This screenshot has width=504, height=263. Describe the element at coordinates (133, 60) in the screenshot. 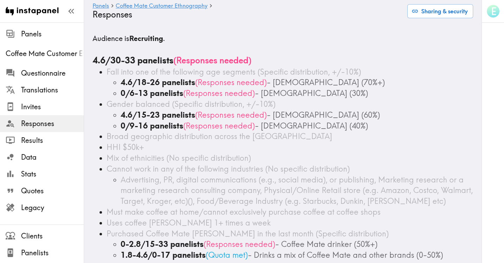

I see `b: 4.6/30-33 panelists` at that location.